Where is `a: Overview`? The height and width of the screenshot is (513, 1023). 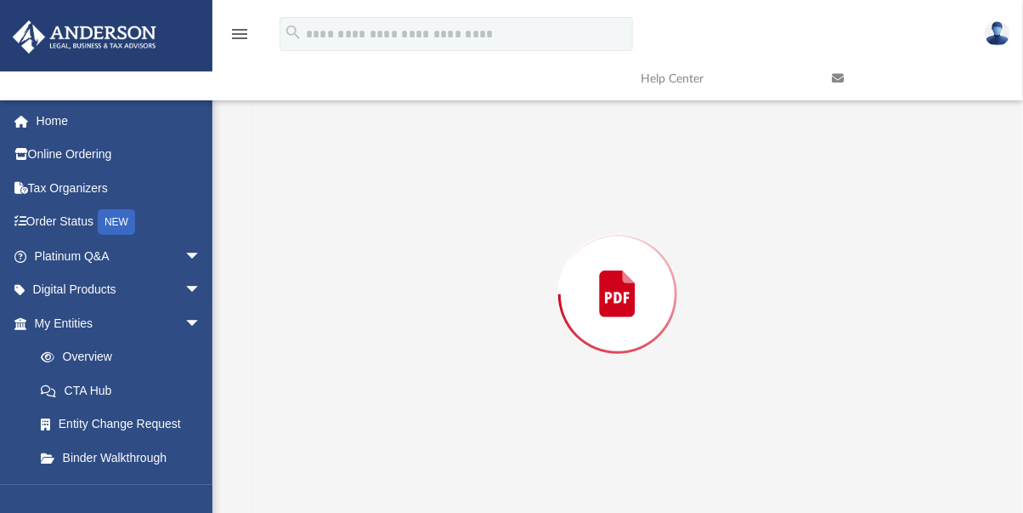
a: Overview is located at coordinates (125, 357).